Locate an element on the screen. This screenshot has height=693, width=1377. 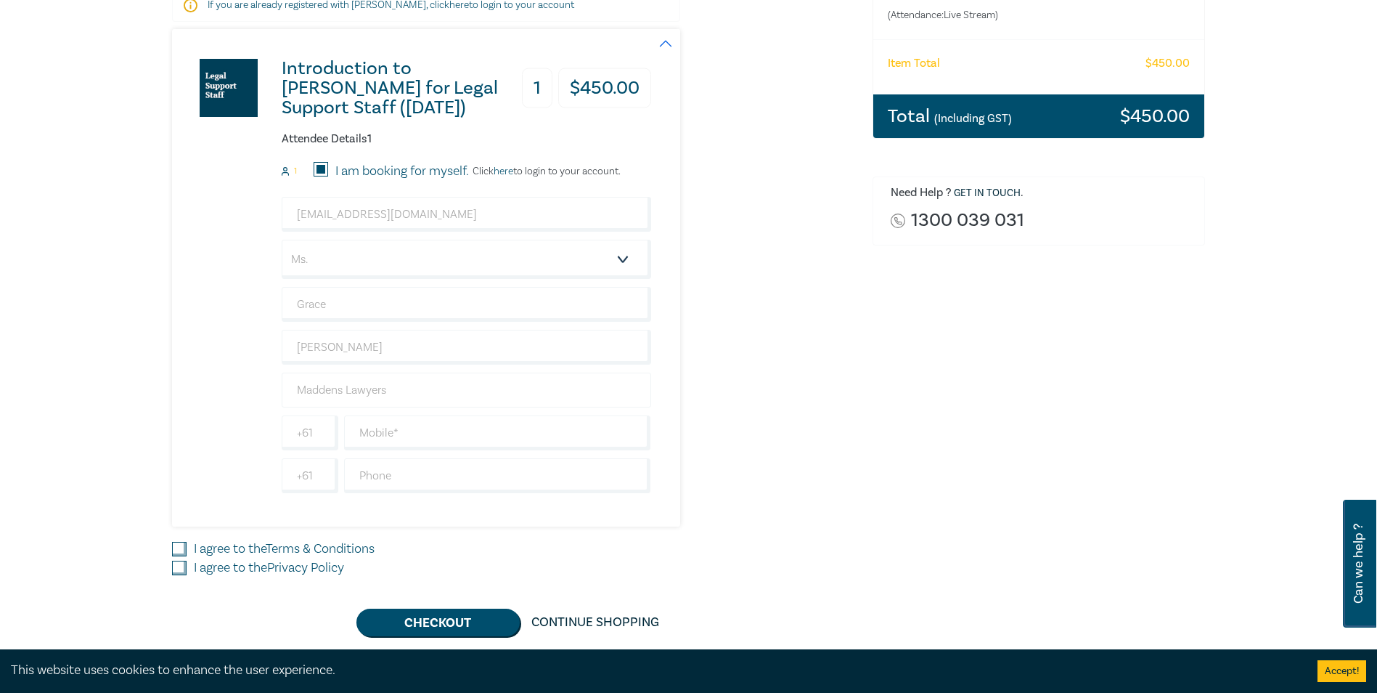
small: 1 is located at coordinates (295, 171).